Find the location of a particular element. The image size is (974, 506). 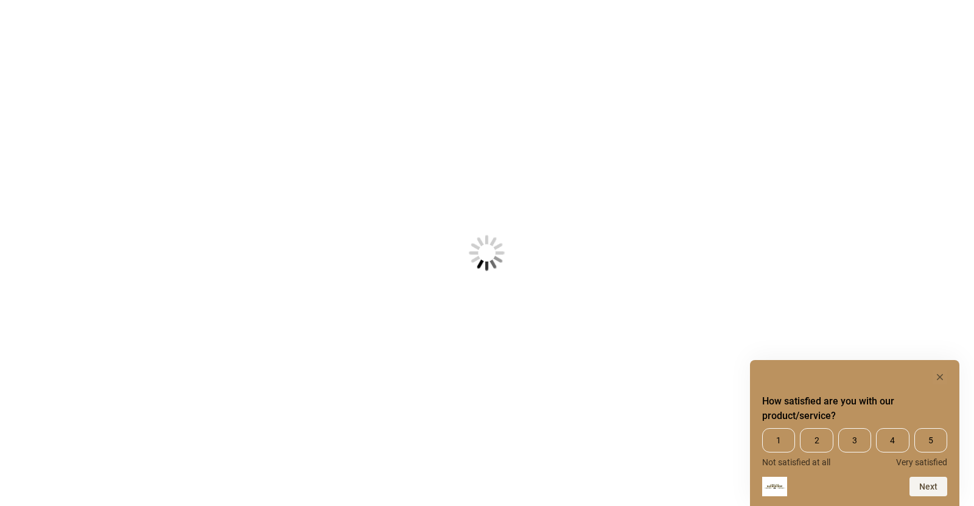

button: Hide survey is located at coordinates (940, 377).